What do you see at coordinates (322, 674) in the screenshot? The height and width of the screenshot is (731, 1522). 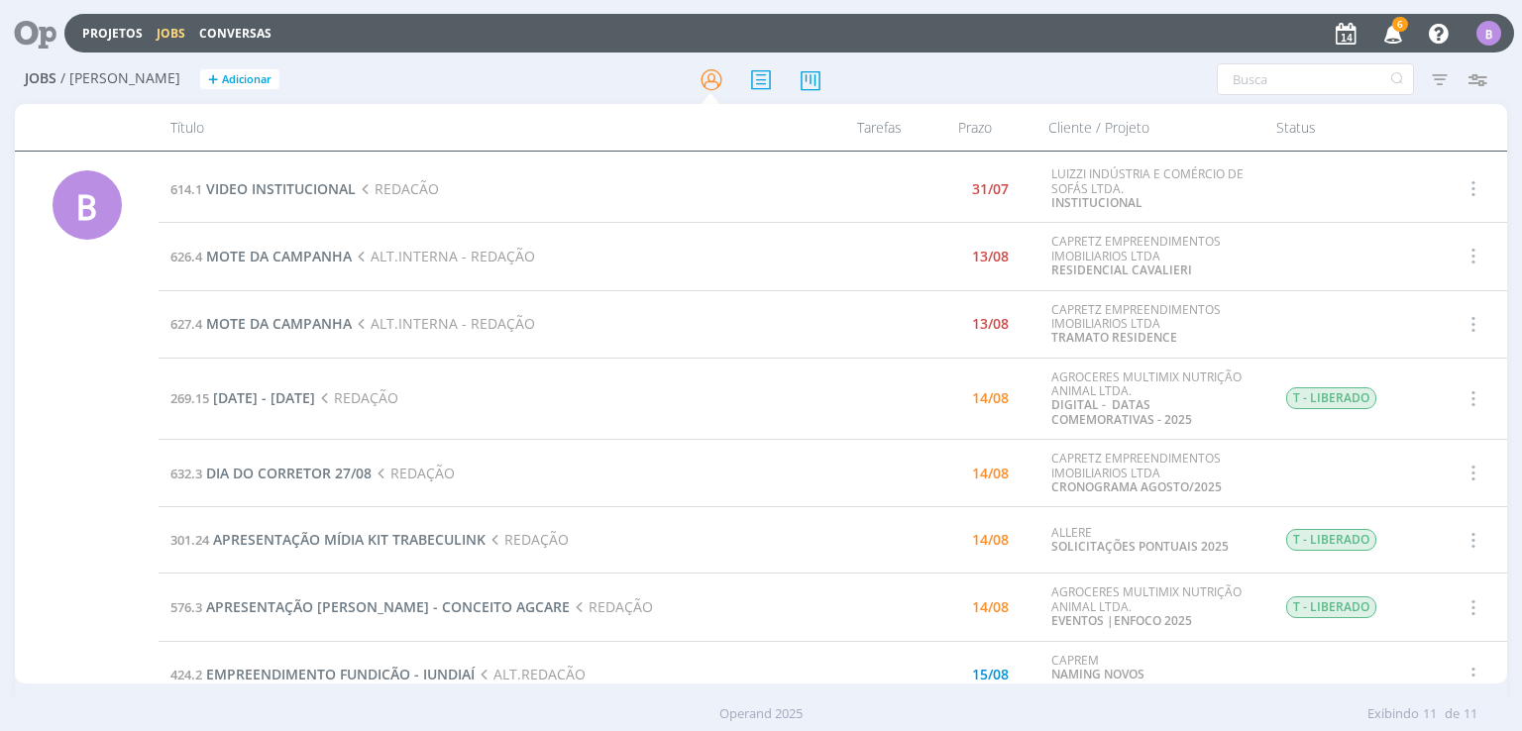 I see `a: 424.2EMPREENDIMENTO FUNDIÇÃO - JUNDIAÍ` at bounding box center [322, 674].